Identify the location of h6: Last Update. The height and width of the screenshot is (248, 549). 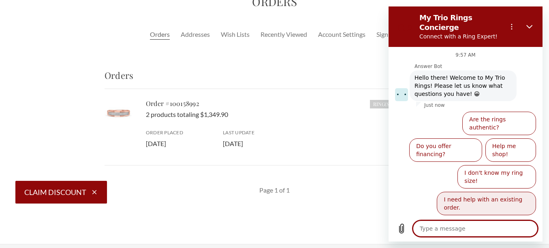
(256, 133).